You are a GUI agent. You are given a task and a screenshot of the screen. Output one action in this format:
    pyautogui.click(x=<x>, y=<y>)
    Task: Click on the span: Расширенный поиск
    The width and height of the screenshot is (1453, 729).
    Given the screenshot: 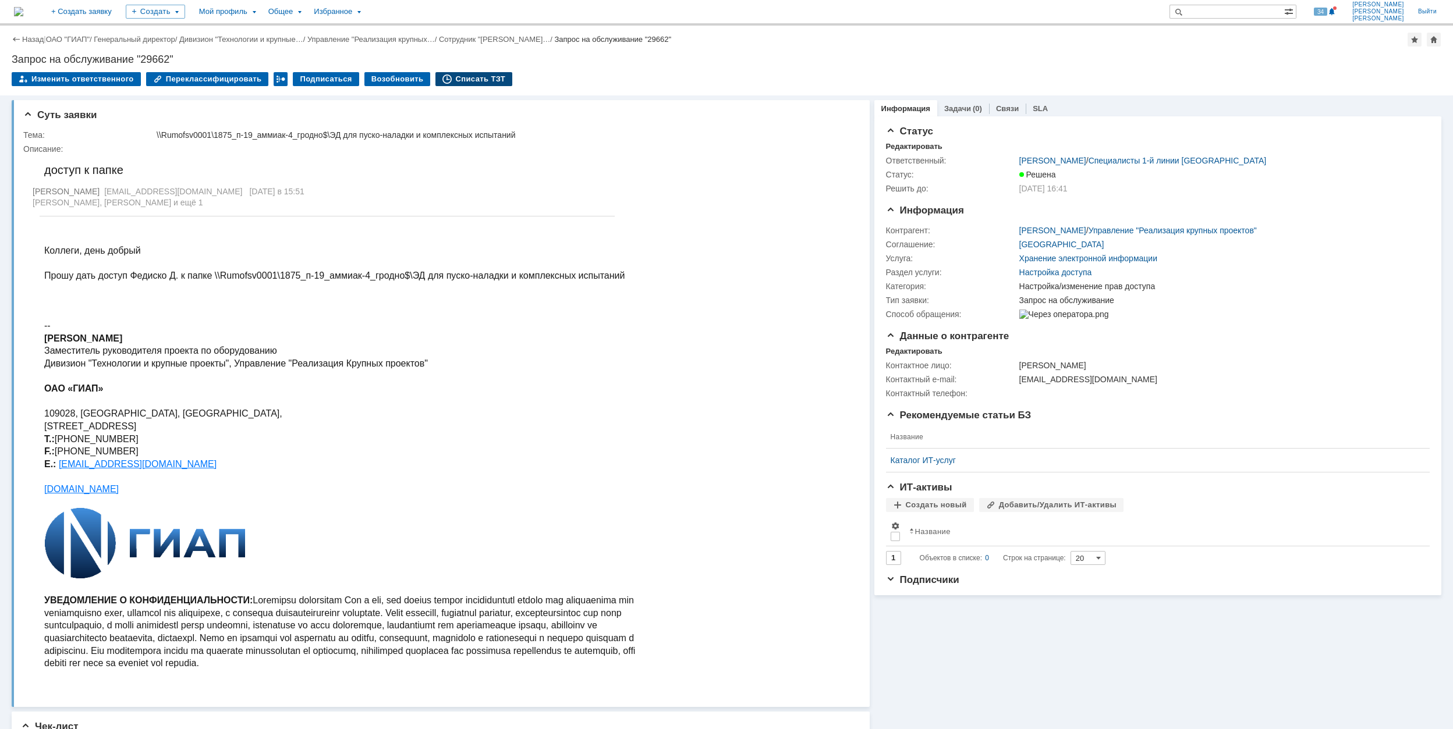 What is the action you would take?
    pyautogui.click(x=1290, y=10)
    